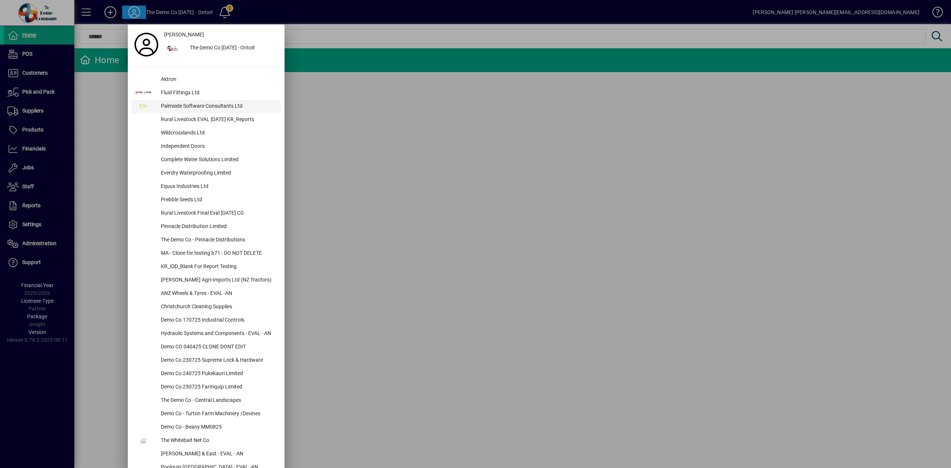 Image resolution: width=951 pixels, height=468 pixels. What do you see at coordinates (206, 307) in the screenshot?
I see `button: Christchurch Cleaning Supplies` at bounding box center [206, 307].